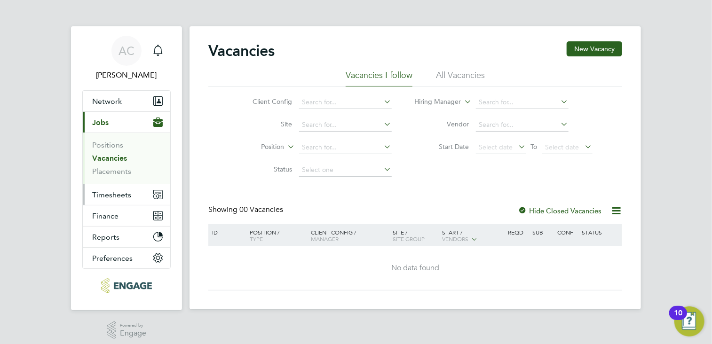 The width and height of the screenshot is (712, 344). What do you see at coordinates (126, 237) in the screenshot?
I see `button: Reports` at bounding box center [126, 237].